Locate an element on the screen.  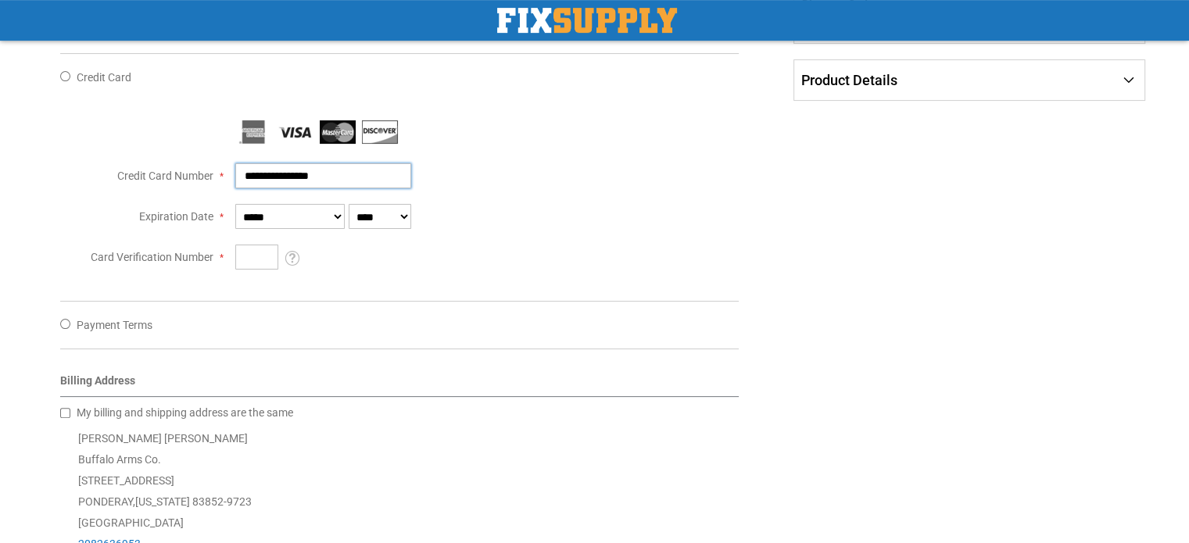
img: Discover is located at coordinates (380, 132).